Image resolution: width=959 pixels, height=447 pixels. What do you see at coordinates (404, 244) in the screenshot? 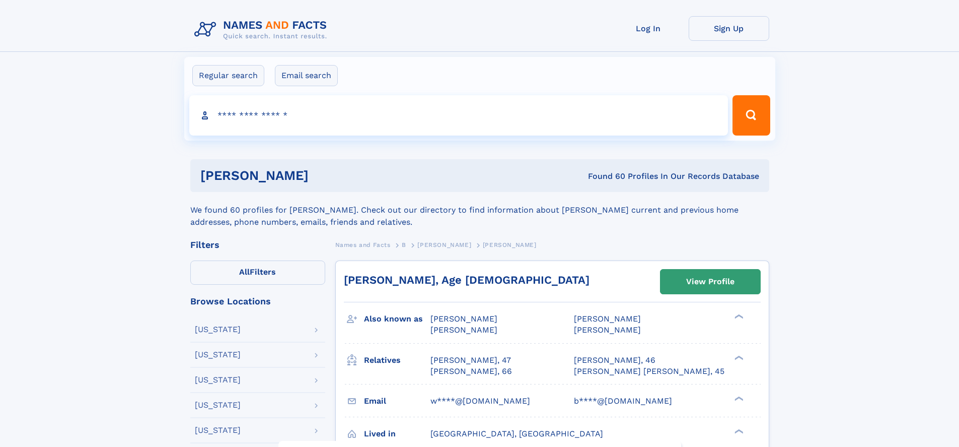
I see `a: B` at bounding box center [404, 244].